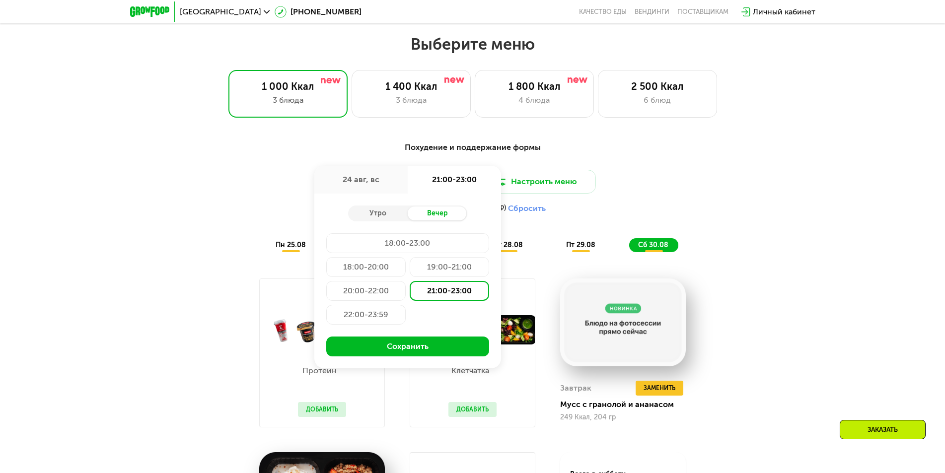 This screenshot has width=945, height=473. I want to click on div: 4 блюда, so click(534, 100).